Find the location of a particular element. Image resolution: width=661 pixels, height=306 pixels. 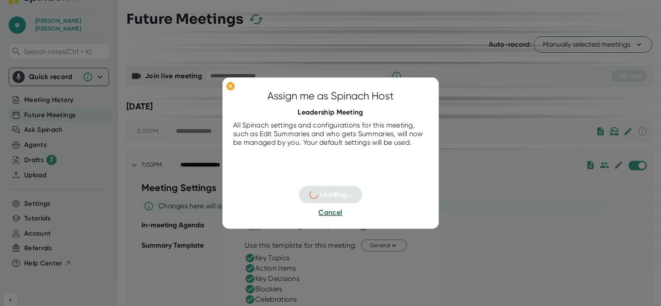

span: Loading... is located at coordinates (330, 194).